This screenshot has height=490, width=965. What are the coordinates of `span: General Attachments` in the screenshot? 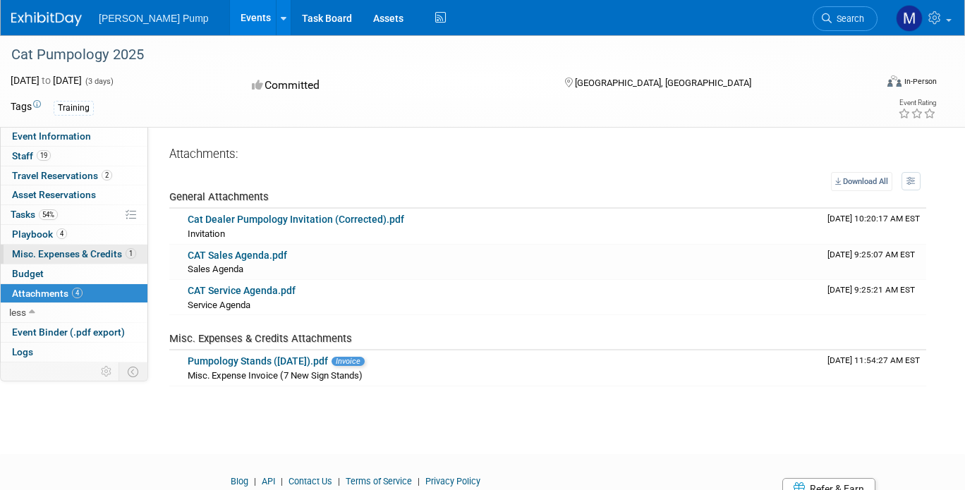 It's located at (219, 197).